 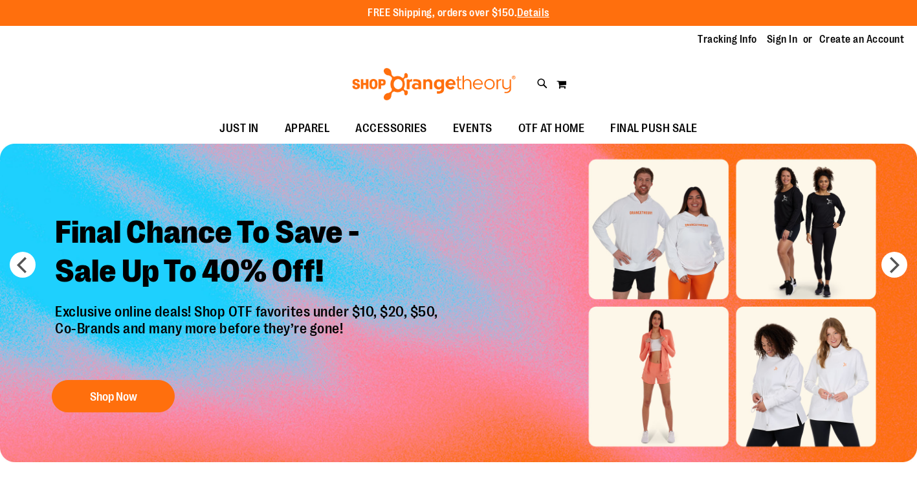 I want to click on a: APPAREL, so click(x=308, y=129).